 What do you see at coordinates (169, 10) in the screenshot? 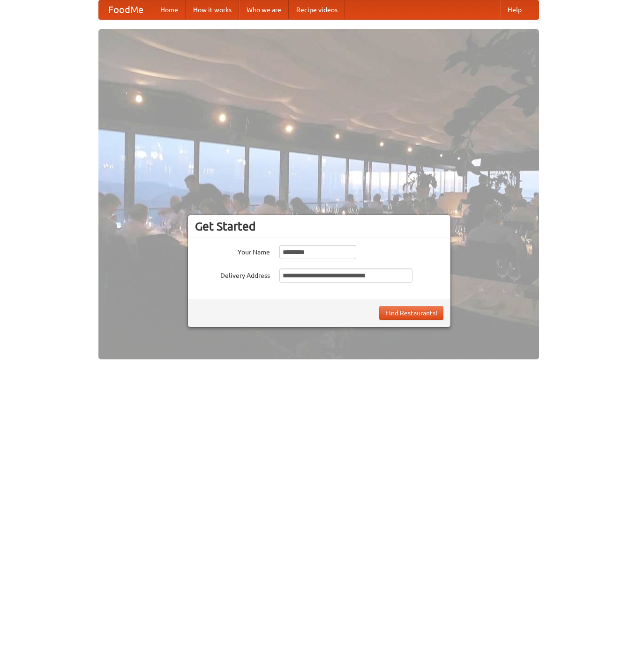
I see `a: Home` at bounding box center [169, 10].